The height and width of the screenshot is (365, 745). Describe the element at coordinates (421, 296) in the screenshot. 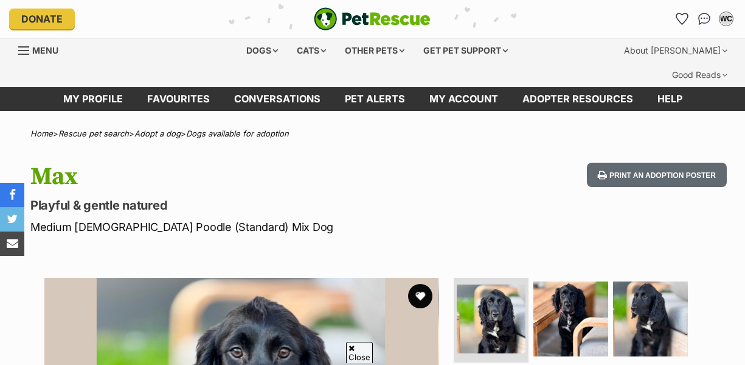

I see `button: favourite` at that location.